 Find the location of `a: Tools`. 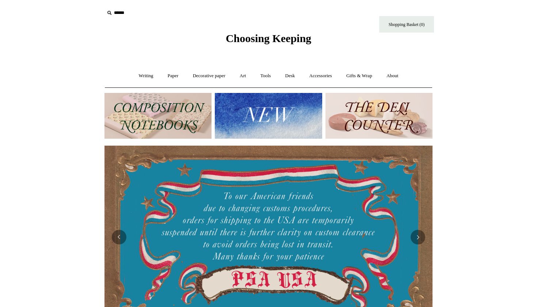

a: Tools is located at coordinates (266, 76).